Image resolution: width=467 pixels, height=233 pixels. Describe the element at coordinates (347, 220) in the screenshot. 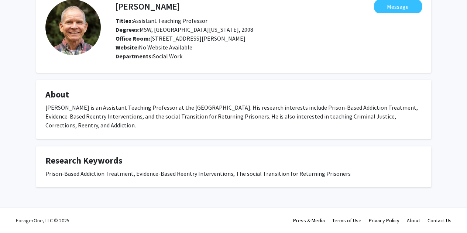

I see `a: Terms of Use` at that location.